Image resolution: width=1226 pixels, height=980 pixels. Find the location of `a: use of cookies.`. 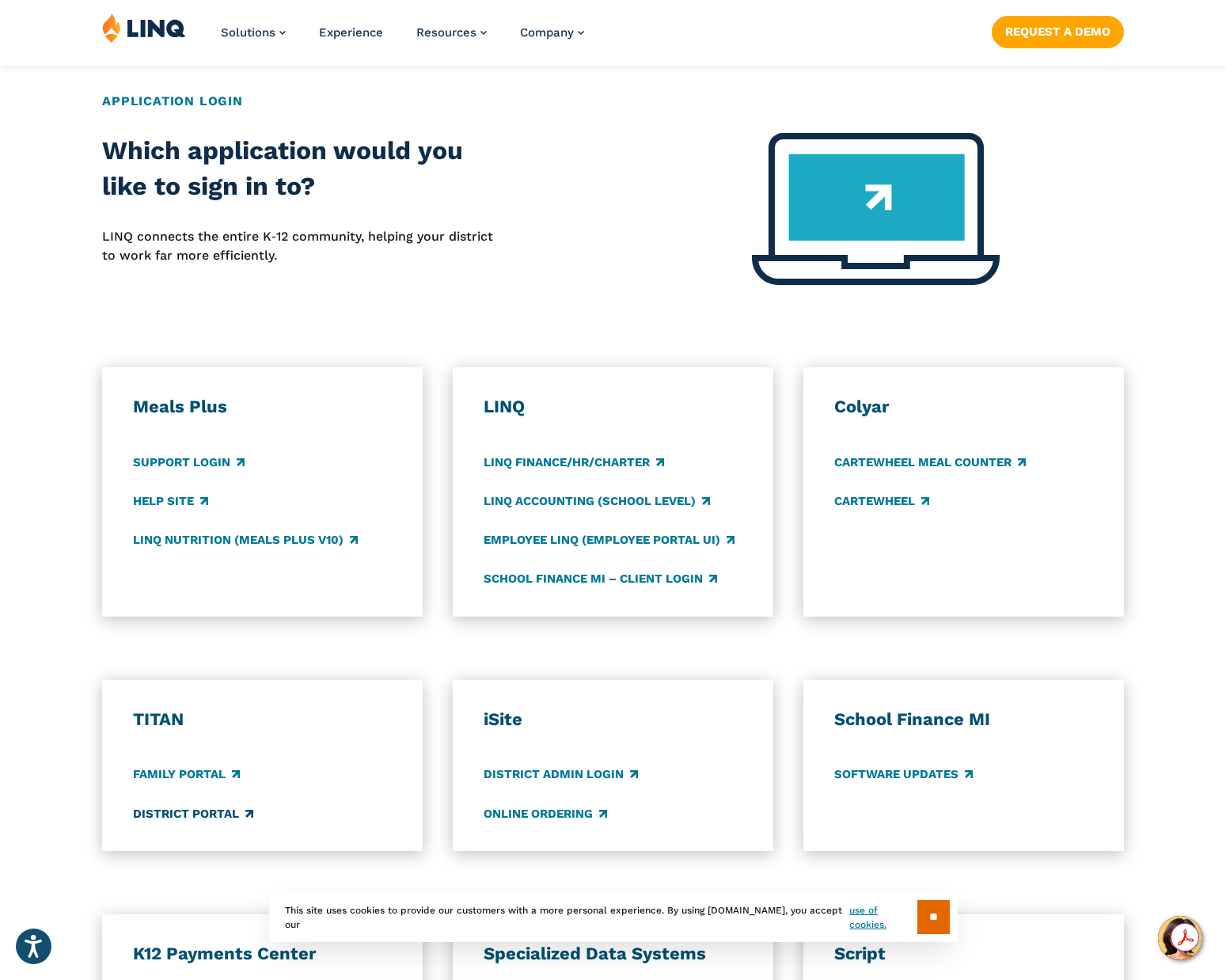

a: use of cookies. is located at coordinates (882, 917).